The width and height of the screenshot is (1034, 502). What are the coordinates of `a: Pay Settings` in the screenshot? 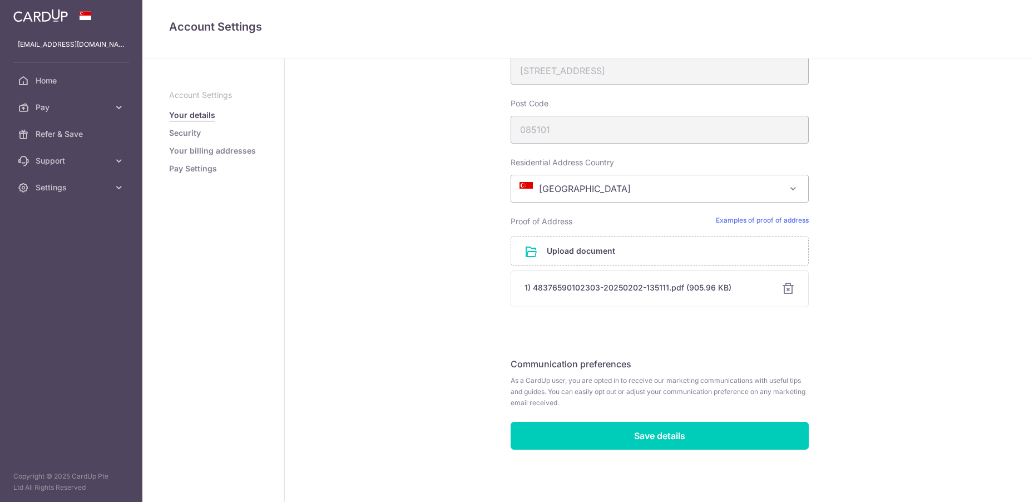 It's located at (193, 168).